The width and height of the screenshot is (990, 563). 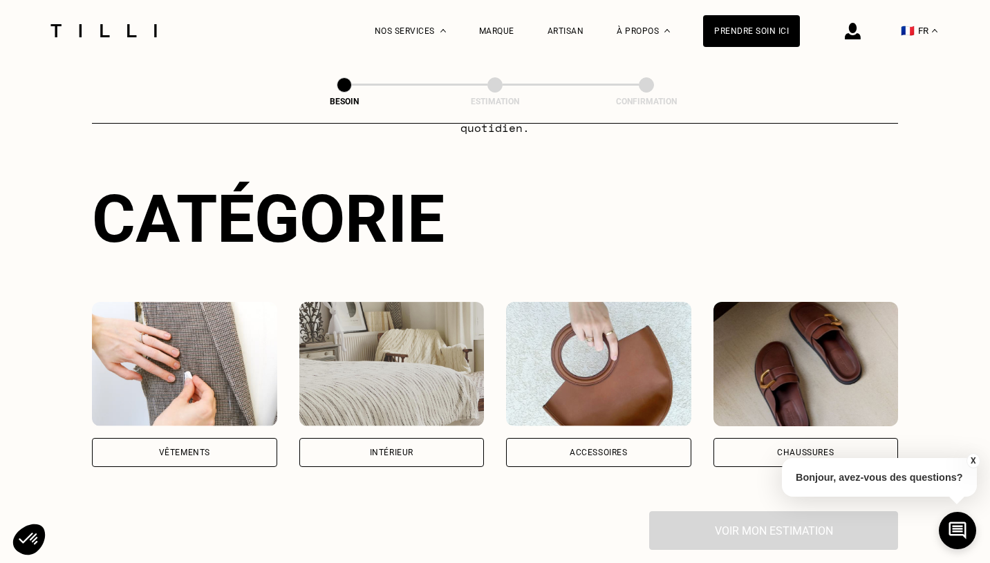 I want to click on div: Chaussures, so click(x=805, y=453).